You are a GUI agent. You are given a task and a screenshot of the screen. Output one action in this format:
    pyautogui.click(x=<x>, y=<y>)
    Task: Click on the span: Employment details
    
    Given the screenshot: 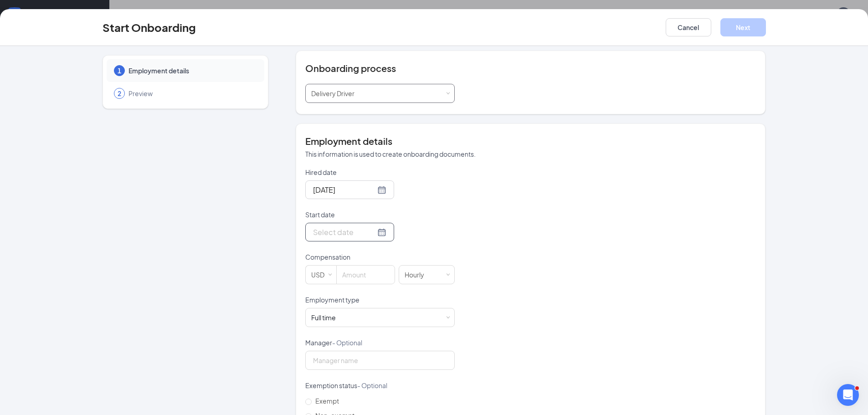 What is the action you would take?
    pyautogui.click(x=192, y=71)
    